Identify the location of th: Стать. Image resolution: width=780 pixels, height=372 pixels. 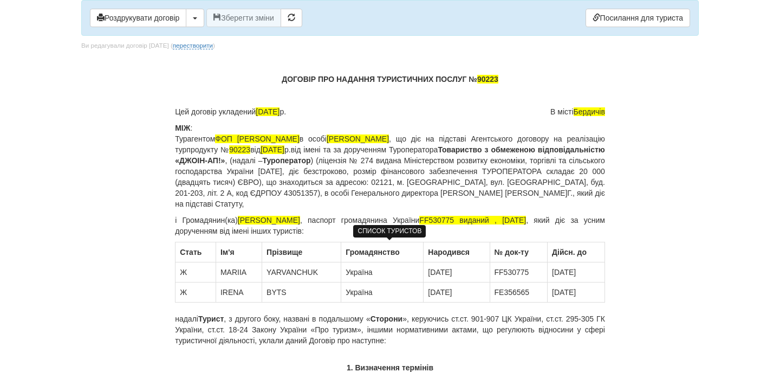
(196, 252).